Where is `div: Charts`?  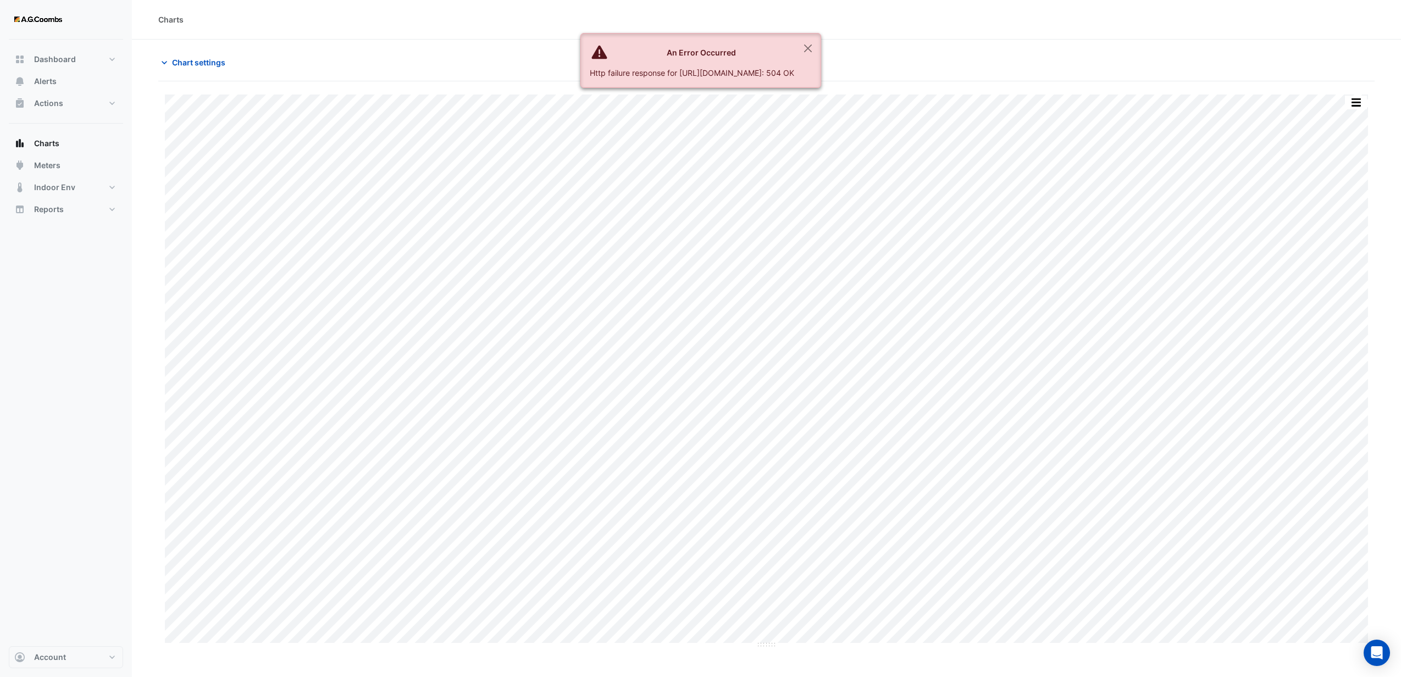 div: Charts is located at coordinates (171, 19).